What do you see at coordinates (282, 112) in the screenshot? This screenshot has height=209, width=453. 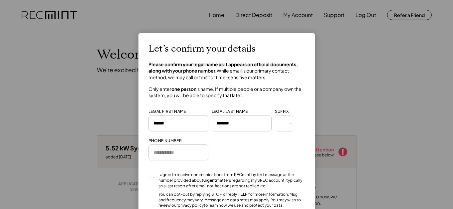 I see `div: SUFFIX` at bounding box center [282, 112].